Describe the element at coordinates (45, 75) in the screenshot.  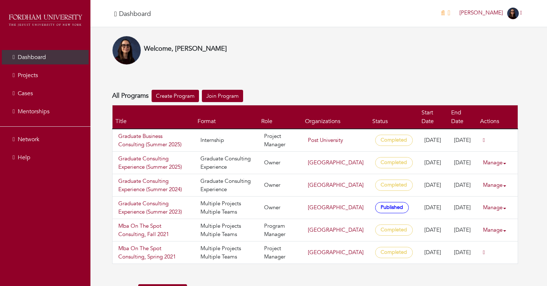
I see `a: Projects` at that location.